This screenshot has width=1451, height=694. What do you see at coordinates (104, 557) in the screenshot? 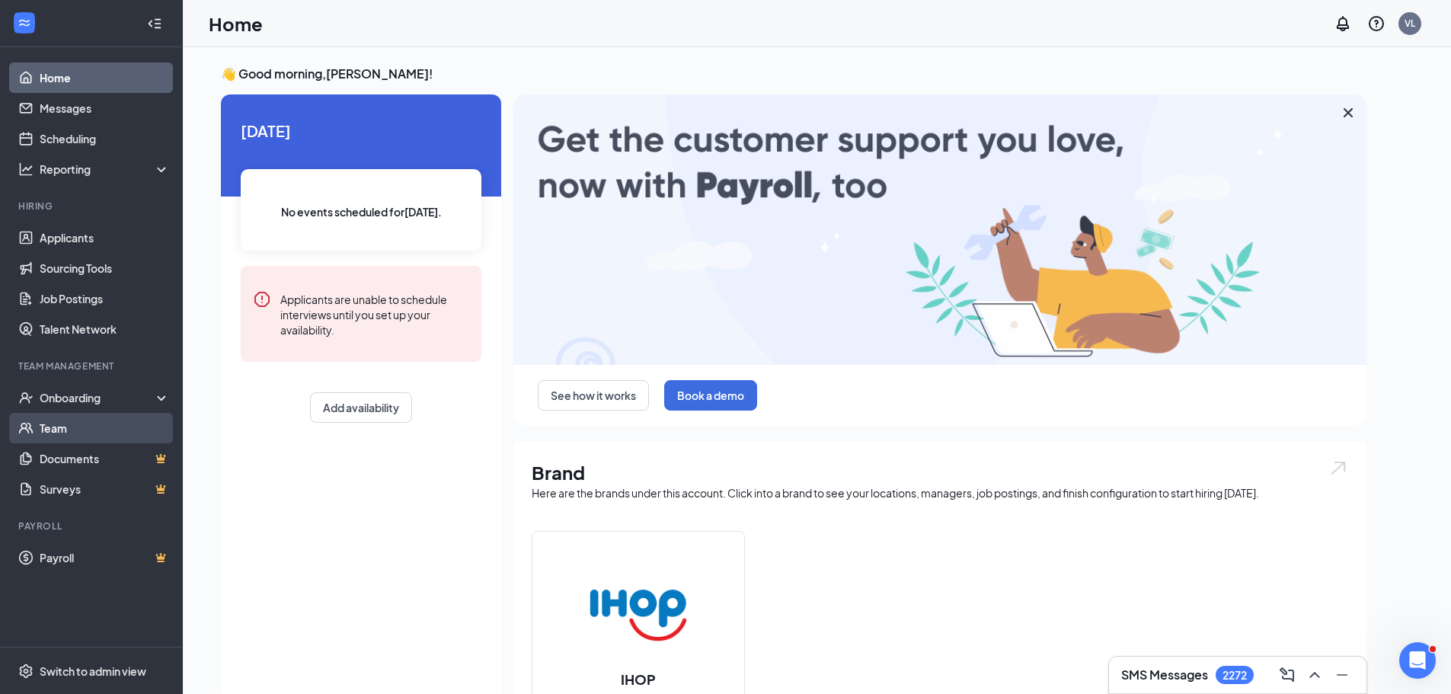
I see `a: PayrollCrown` at bounding box center [104, 557].